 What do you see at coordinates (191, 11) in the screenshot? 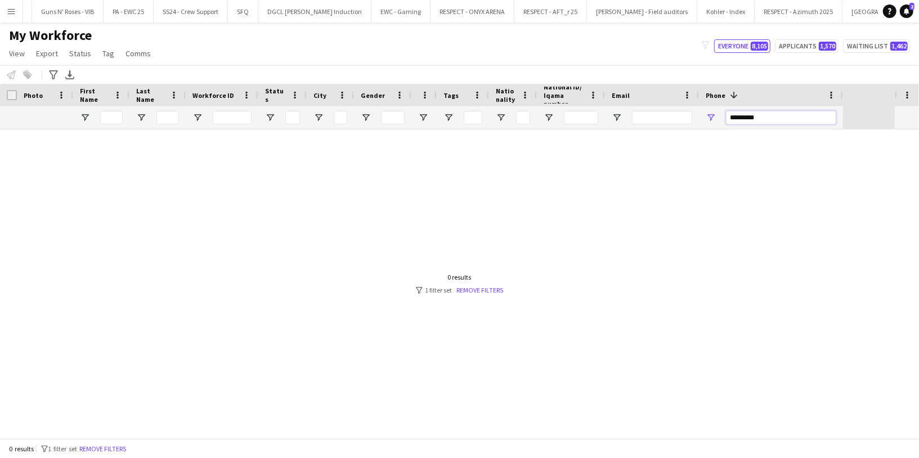
I see `button: SS24 - Crew Support` at bounding box center [191, 11].